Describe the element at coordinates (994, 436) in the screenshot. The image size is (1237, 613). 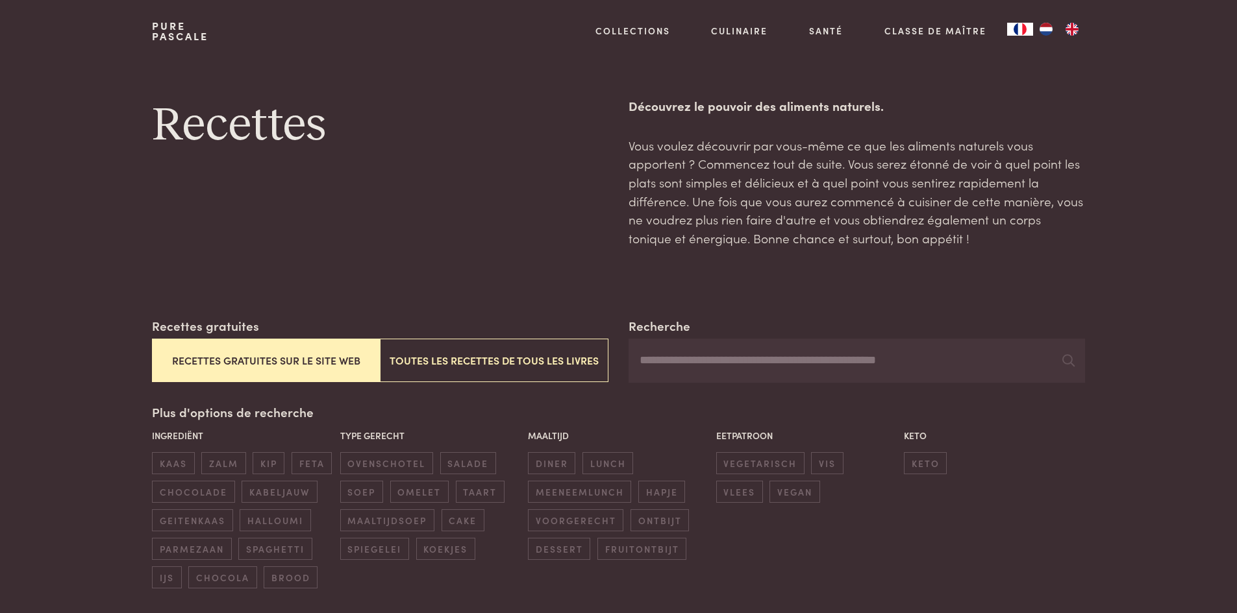
I see `p: Keto` at that location.